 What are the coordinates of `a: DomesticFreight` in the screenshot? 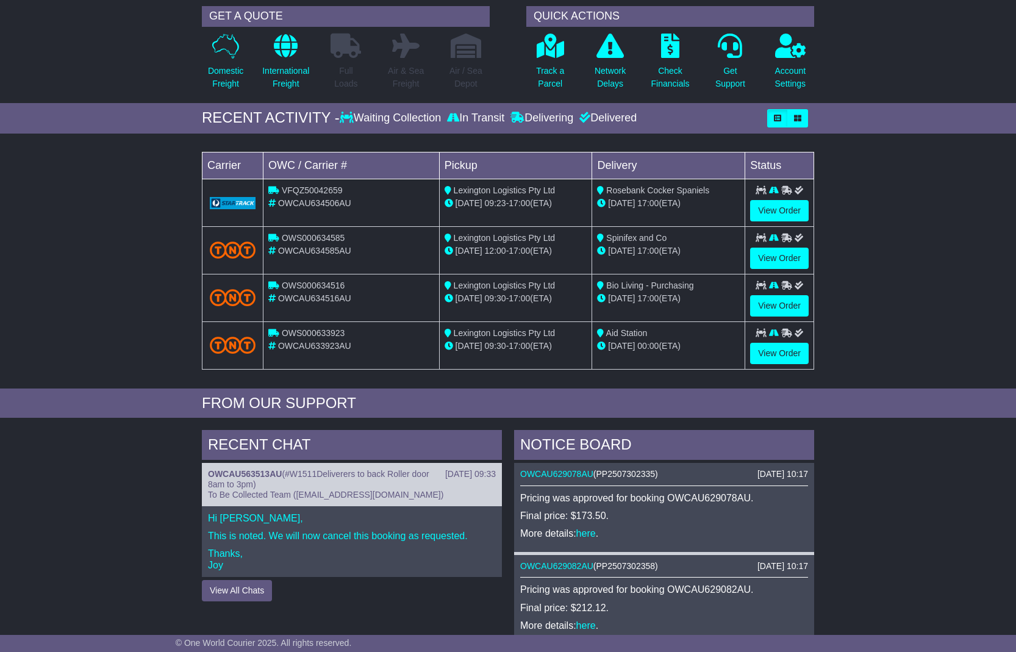 It's located at (226, 65).